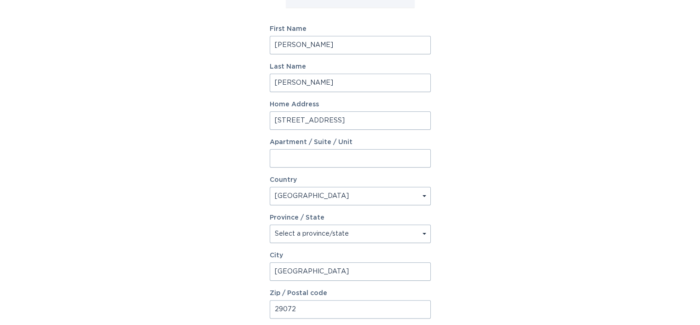 The width and height of the screenshot is (700, 325). What do you see at coordinates (350, 293) in the screenshot?
I see `label: Zip / Postal code` at bounding box center [350, 293].